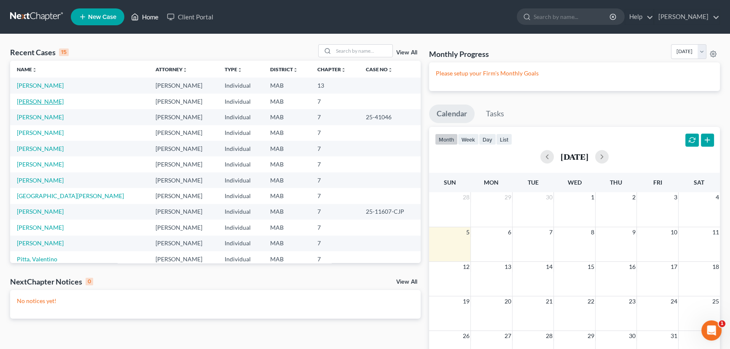 The width and height of the screenshot is (730, 349). What do you see at coordinates (380, 69) in the screenshot?
I see `a: Case Nounfold_more` at bounding box center [380, 69].